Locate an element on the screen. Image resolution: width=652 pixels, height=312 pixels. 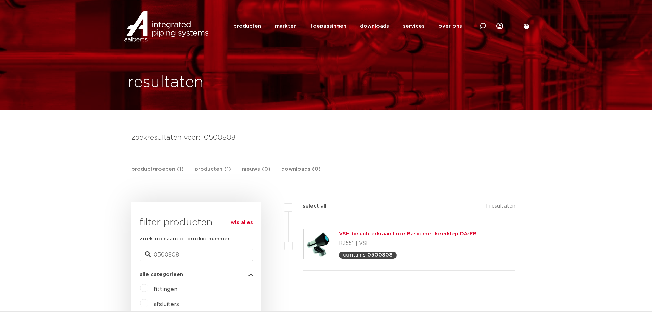
a: wis alles is located at coordinates (242, 222).